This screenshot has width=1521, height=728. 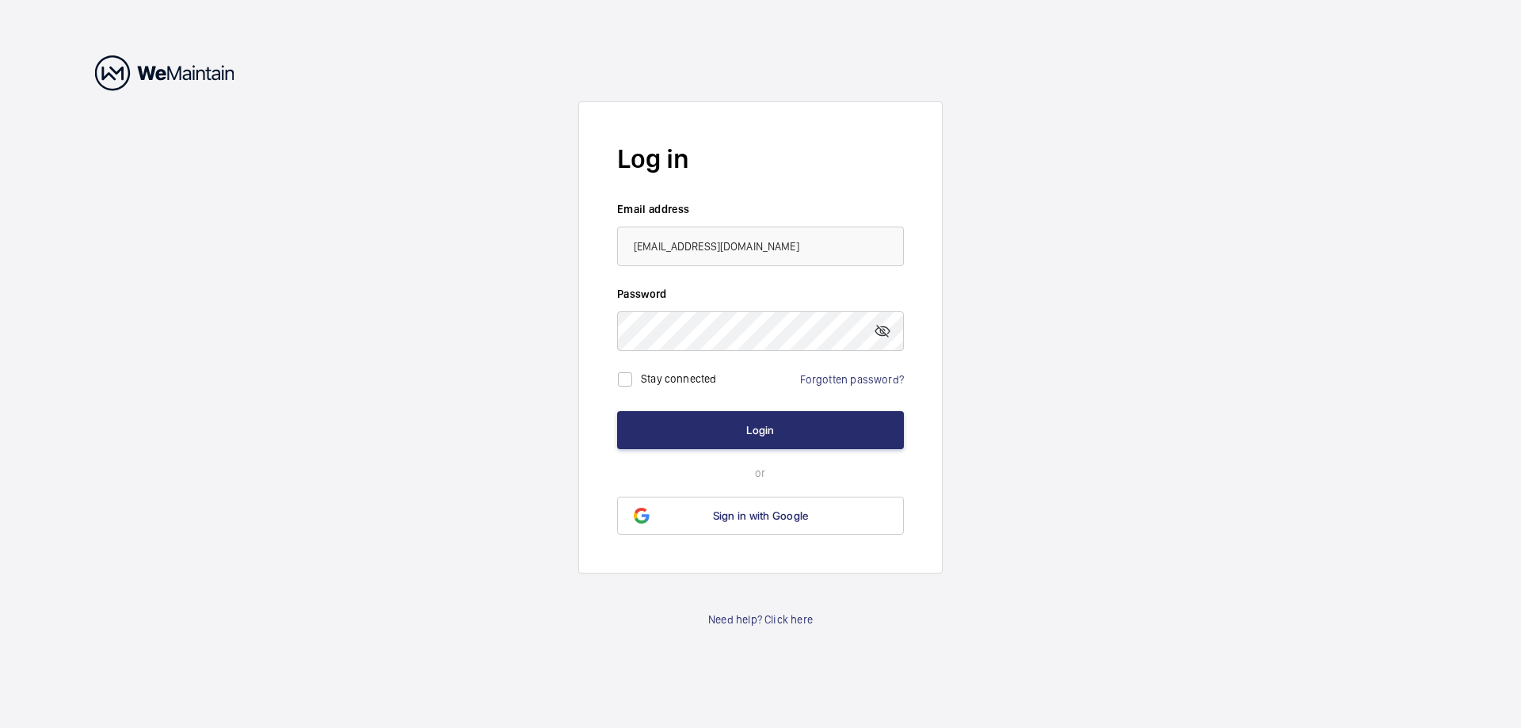 What do you see at coordinates (761, 516) in the screenshot?
I see `span: Sign in with Google` at bounding box center [761, 516].